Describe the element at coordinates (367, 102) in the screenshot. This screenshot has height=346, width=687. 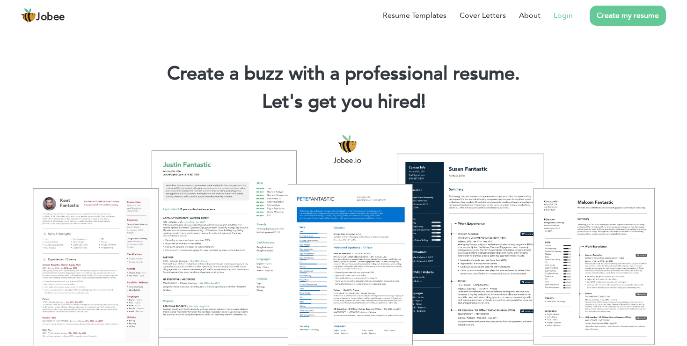
I see `span: get you hired!` at that location.